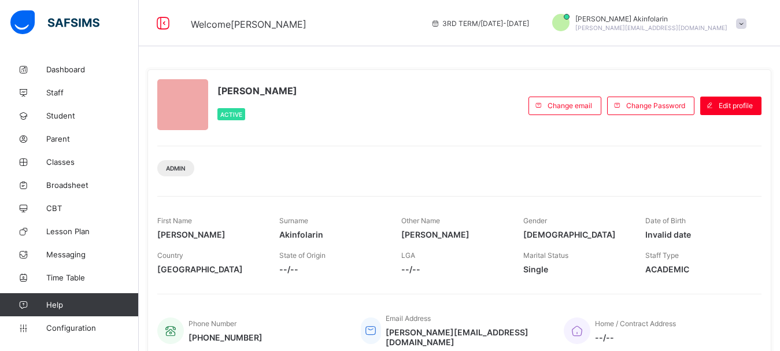 The height and width of the screenshot is (351, 780). Describe the element at coordinates (92, 69) in the screenshot. I see `span: Dashboard` at that location.